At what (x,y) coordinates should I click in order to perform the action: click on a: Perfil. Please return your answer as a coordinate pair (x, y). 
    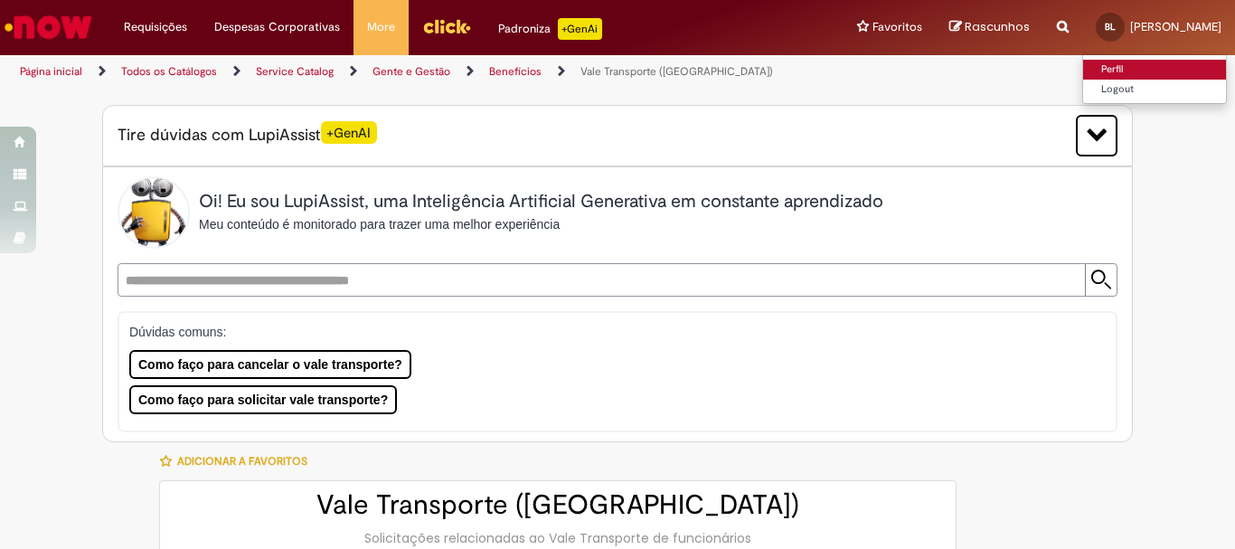
    Looking at the image, I should click on (1155, 70).